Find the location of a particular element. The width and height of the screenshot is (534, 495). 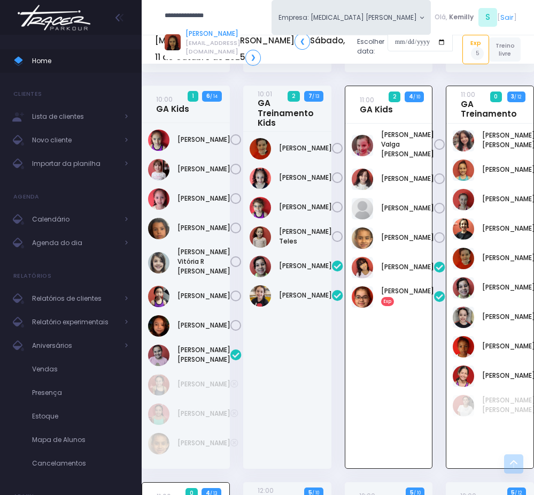

span: Estoque is located at coordinates (80, 416).